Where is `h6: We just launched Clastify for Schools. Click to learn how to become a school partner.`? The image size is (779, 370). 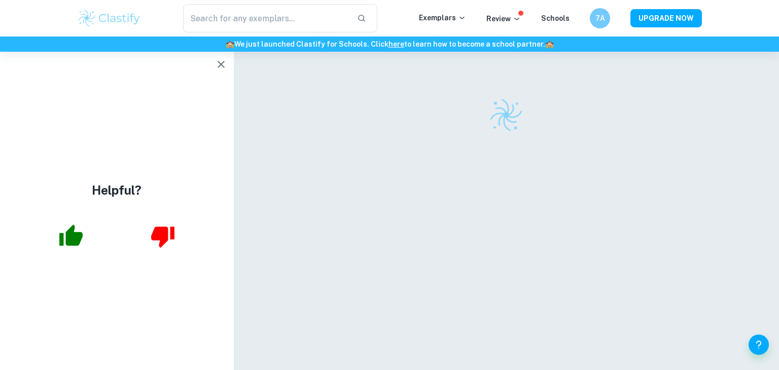 h6: We just launched Clastify for Schools. Click to learn how to become a school partner. is located at coordinates (389, 44).